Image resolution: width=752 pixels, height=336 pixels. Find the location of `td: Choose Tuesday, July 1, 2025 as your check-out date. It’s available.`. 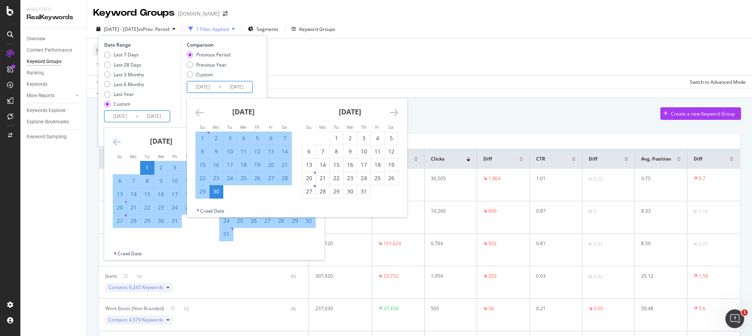

td: Choose Tuesday, July 1, 2025 as your check-out date. It’s available. is located at coordinates (336, 138).